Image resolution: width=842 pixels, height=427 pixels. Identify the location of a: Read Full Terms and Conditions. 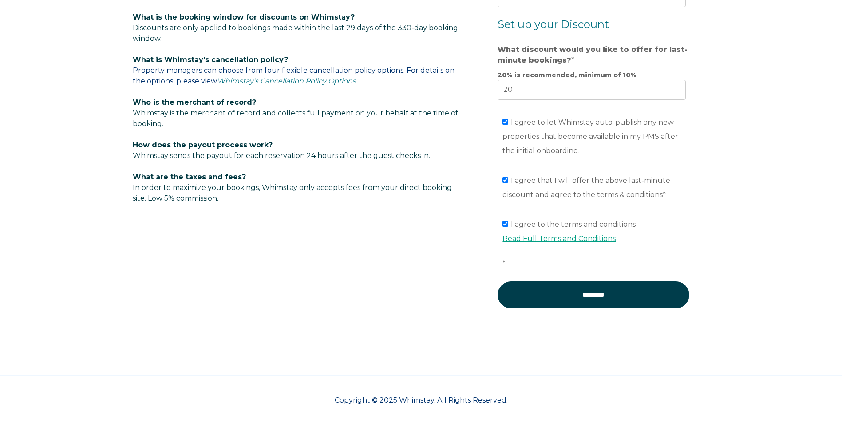
(559, 238).